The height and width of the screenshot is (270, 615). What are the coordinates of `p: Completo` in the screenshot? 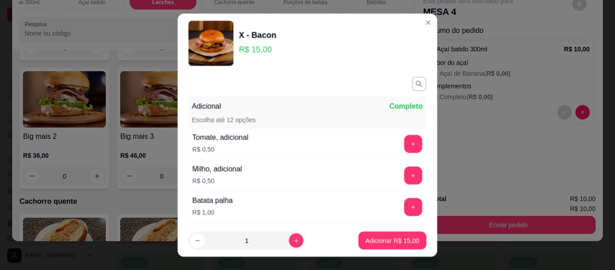 It's located at (406, 106).